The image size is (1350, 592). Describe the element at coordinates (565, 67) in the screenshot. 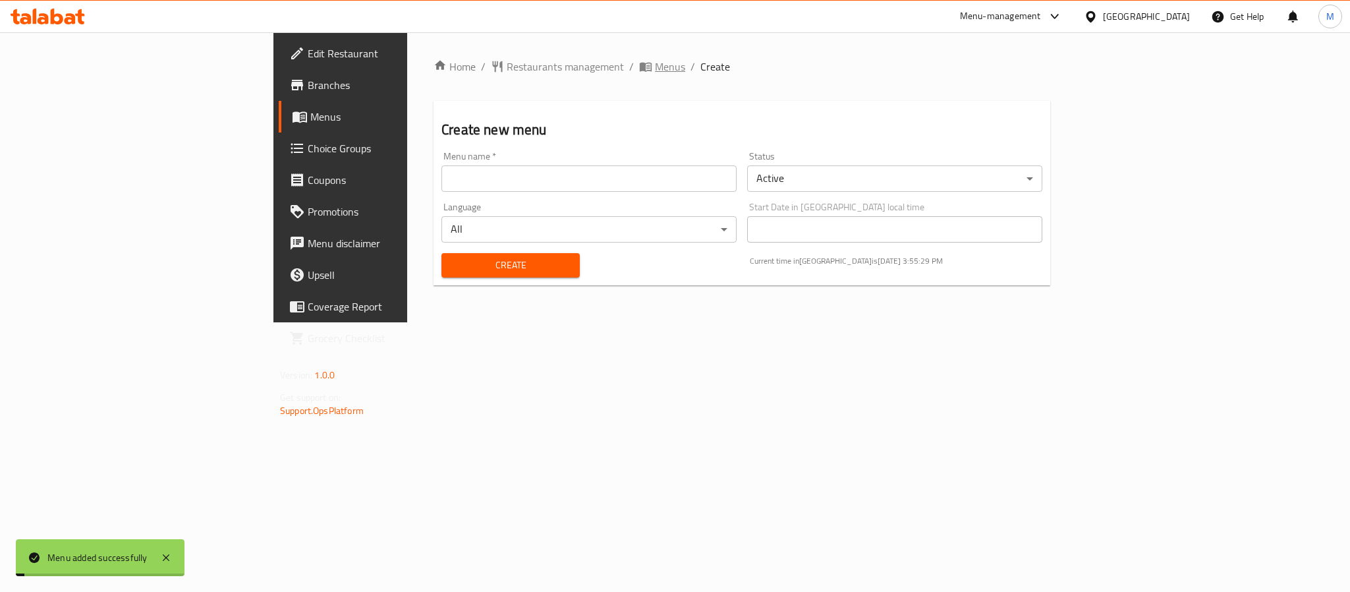

I see `span: Restaurants management` at that location.